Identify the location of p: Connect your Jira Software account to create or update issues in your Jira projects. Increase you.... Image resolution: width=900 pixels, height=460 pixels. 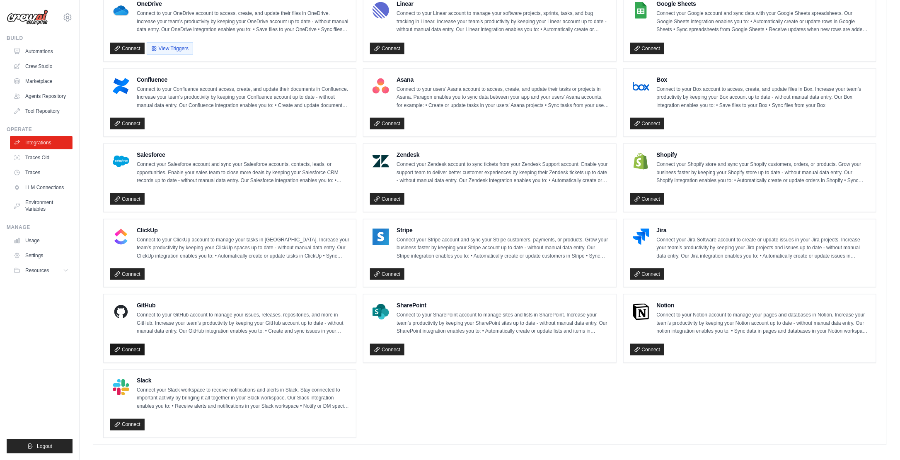
(763, 248).